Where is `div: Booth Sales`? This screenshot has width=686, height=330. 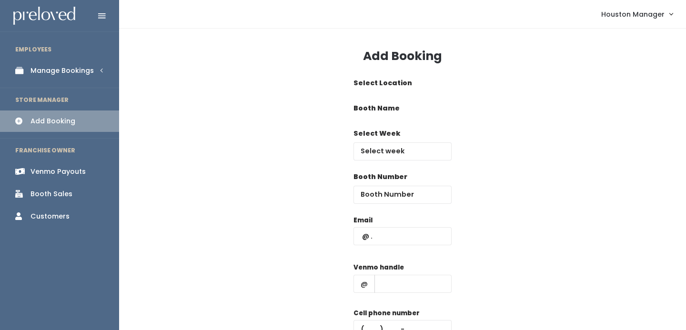
div: Booth Sales is located at coordinates (51, 194).